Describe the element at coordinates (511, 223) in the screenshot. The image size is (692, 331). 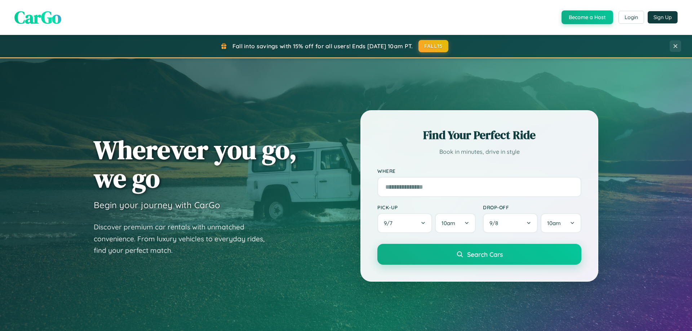
I see `button: 9/8` at that location.